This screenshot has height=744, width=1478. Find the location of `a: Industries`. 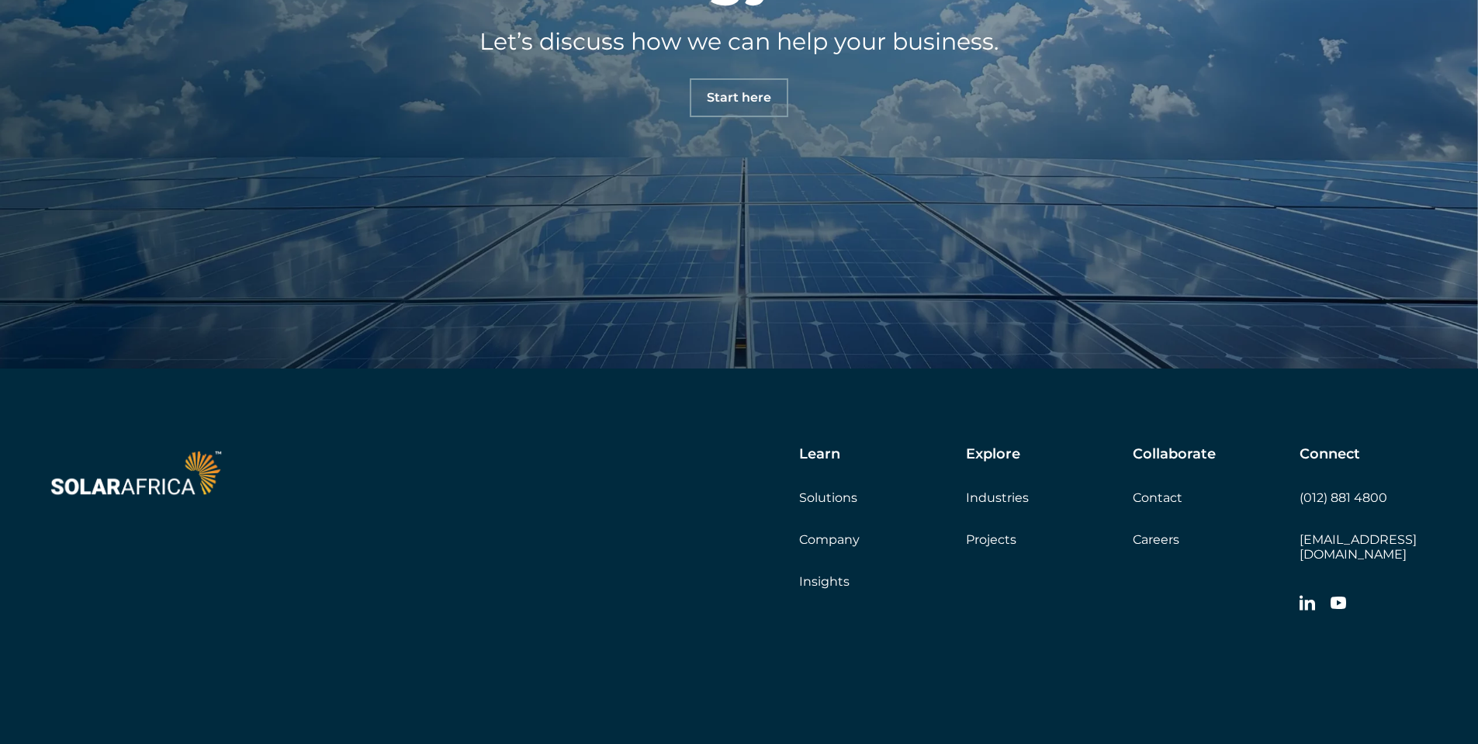

a: Industries is located at coordinates (997, 497).